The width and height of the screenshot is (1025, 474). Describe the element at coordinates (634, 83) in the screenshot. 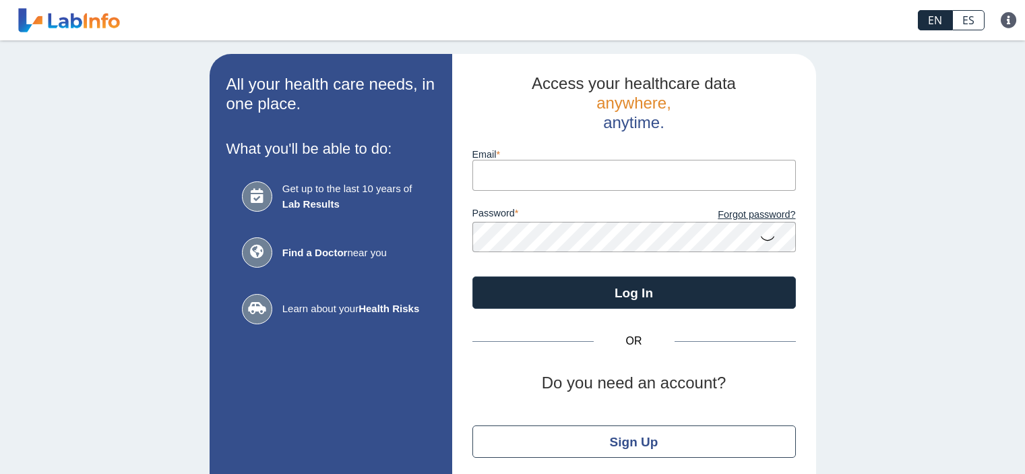

I see `span: Access your healthcare data` at that location.